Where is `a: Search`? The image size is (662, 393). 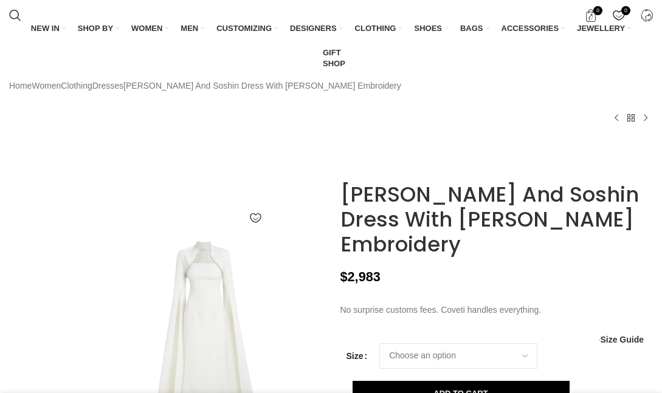 a: Search is located at coordinates (15, 15).